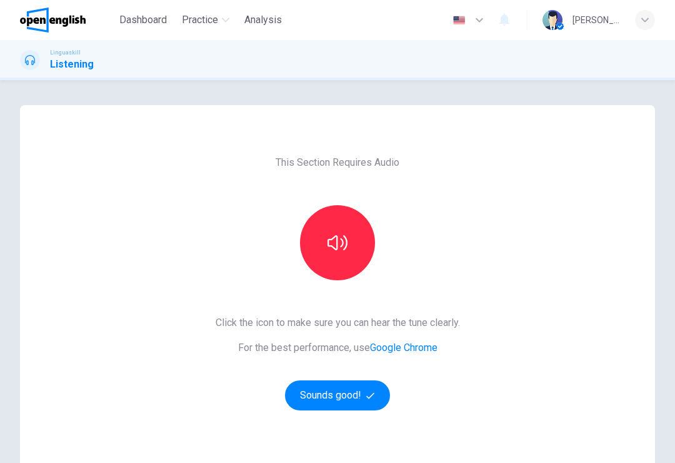 This screenshot has height=463, width=675. Describe the element at coordinates (53, 20) in the screenshot. I see `img: OpenEnglish logo` at that location.